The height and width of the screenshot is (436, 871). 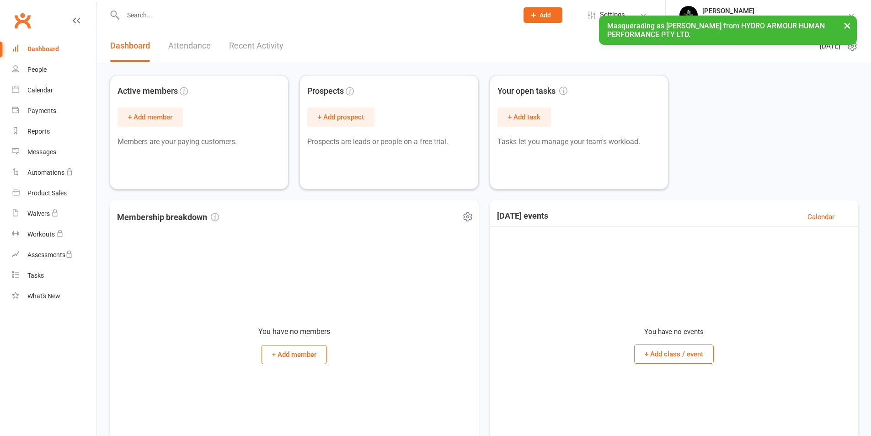 What do you see at coordinates (38, 131) in the screenshot?
I see `div: Reports` at bounding box center [38, 131].